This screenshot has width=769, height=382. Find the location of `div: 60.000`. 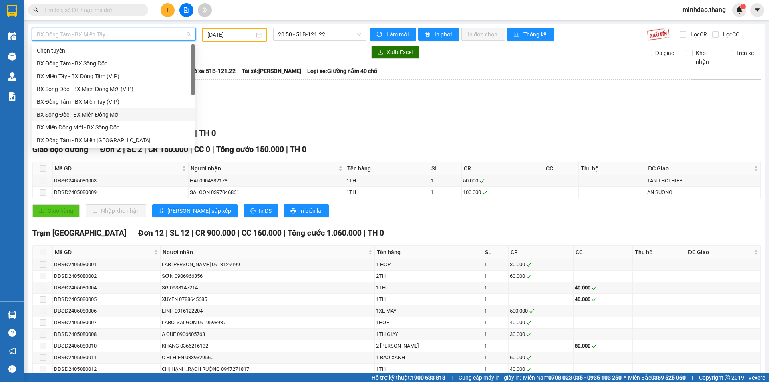

div: 60.000 is located at coordinates (541, 357).